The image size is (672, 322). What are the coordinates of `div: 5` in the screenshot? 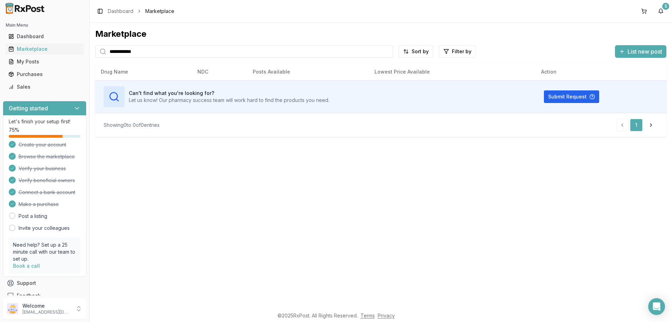 It's located at (666, 6).